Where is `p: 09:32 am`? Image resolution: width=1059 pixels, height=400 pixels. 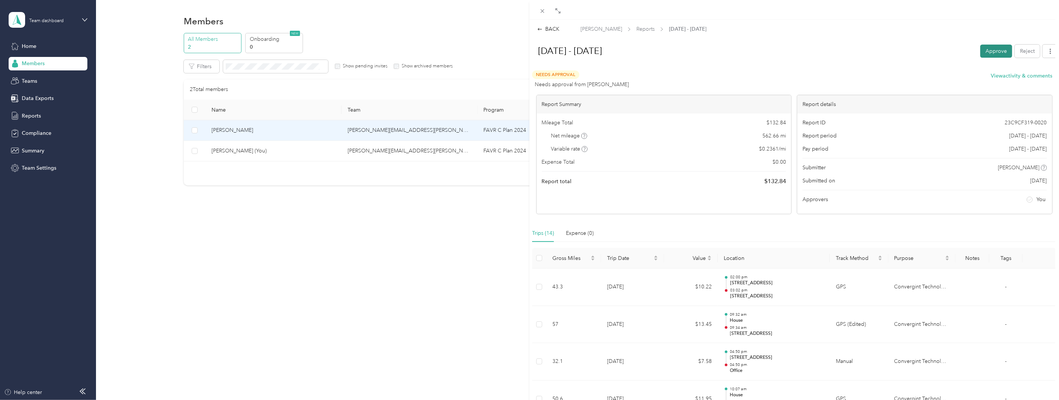
p: 09:32 am is located at coordinates (777, 315).